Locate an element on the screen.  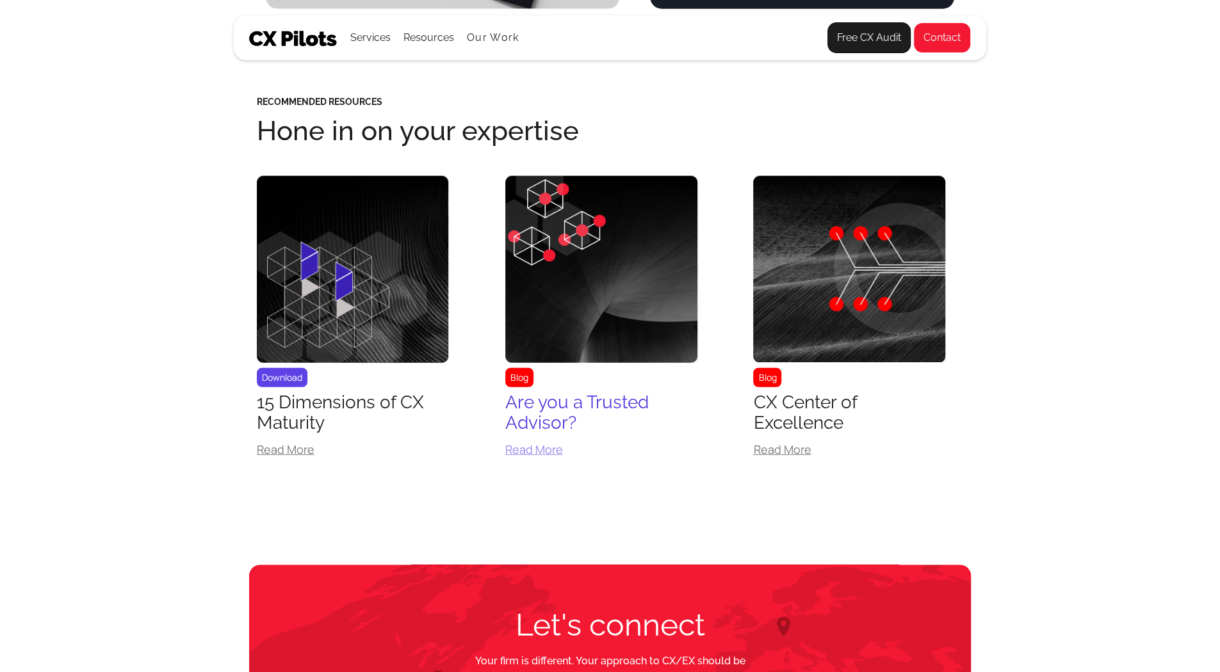
a: Download15 Dimensions of CX MaturityRead More is located at coordinates (353, 321).